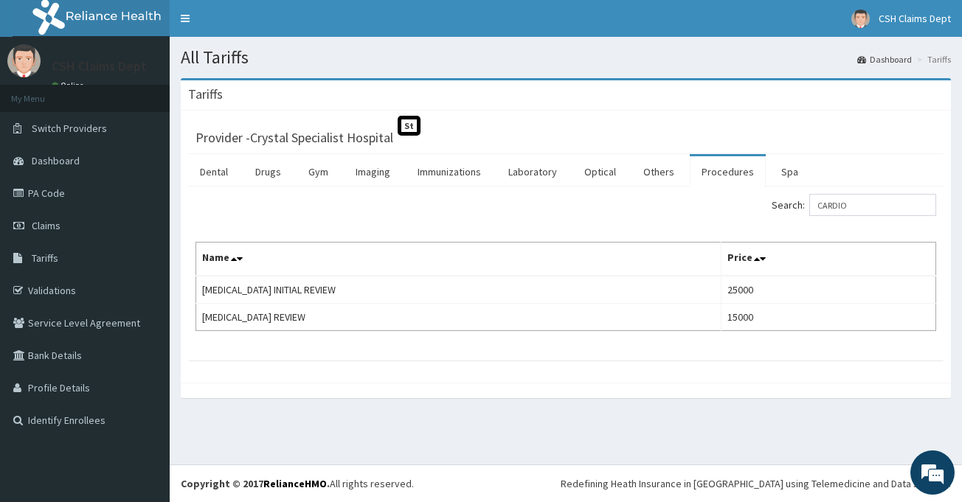 This screenshot has width=962, height=502. Describe the element at coordinates (566, 58) in the screenshot. I see `h1: All Tariffs` at that location.